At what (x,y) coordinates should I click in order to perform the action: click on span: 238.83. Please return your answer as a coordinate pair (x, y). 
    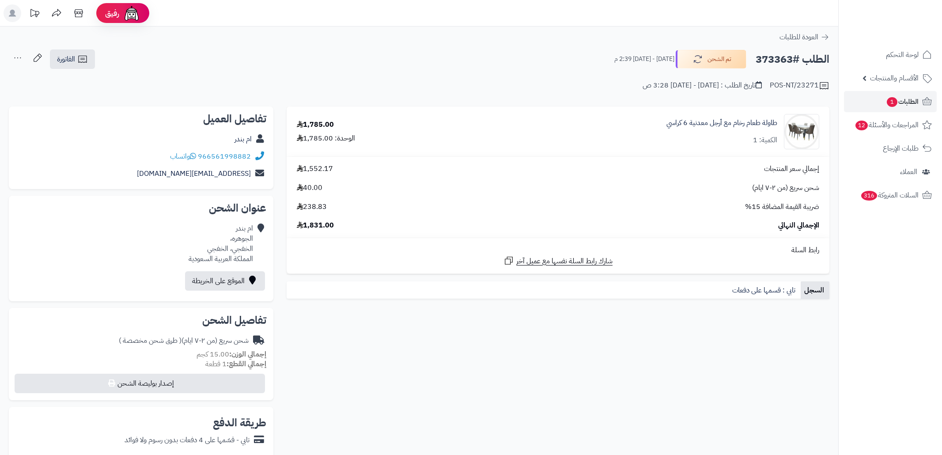
    Looking at the image, I should click on (312, 207).